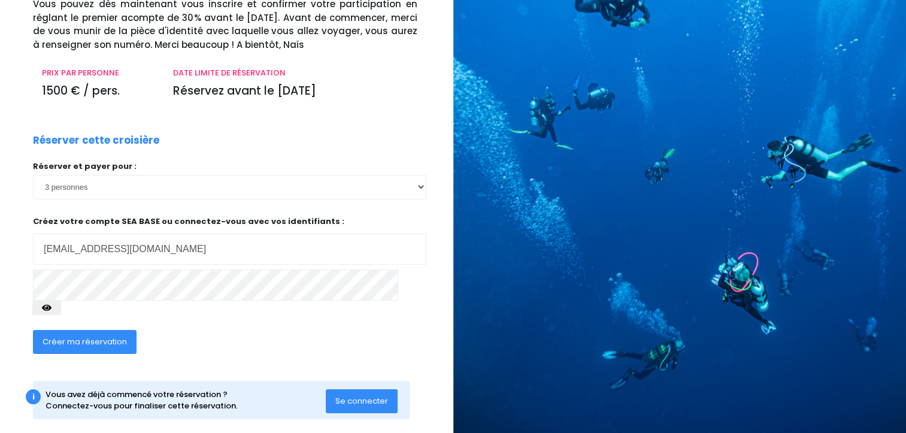 Image resolution: width=906 pixels, height=433 pixels. I want to click on input: Adresse email, so click(229, 249).